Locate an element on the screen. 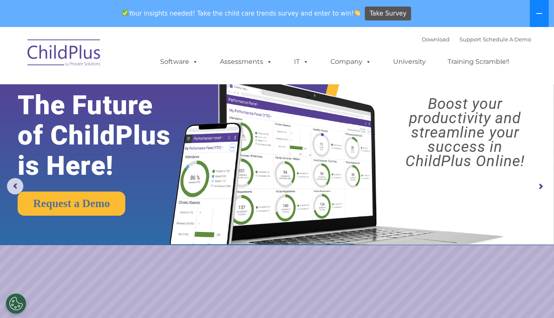 This screenshot has height=318, width=554. div: Chat Widget is located at coordinates (533, 298).